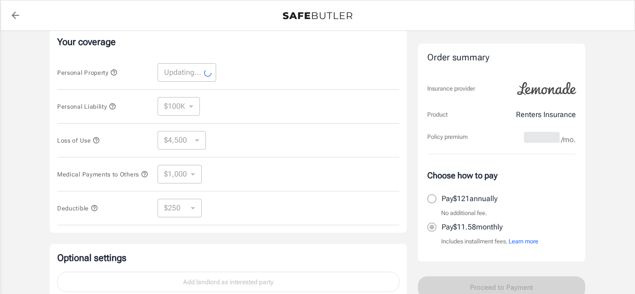  Describe the element at coordinates (523, 242) in the screenshot. I see `button: Learn more` at that location.